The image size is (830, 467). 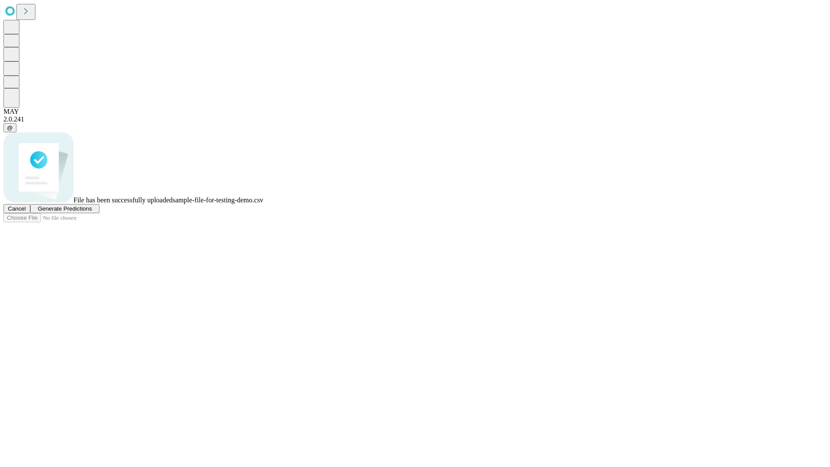 I want to click on span: Generate Predictions, so click(x=64, y=208).